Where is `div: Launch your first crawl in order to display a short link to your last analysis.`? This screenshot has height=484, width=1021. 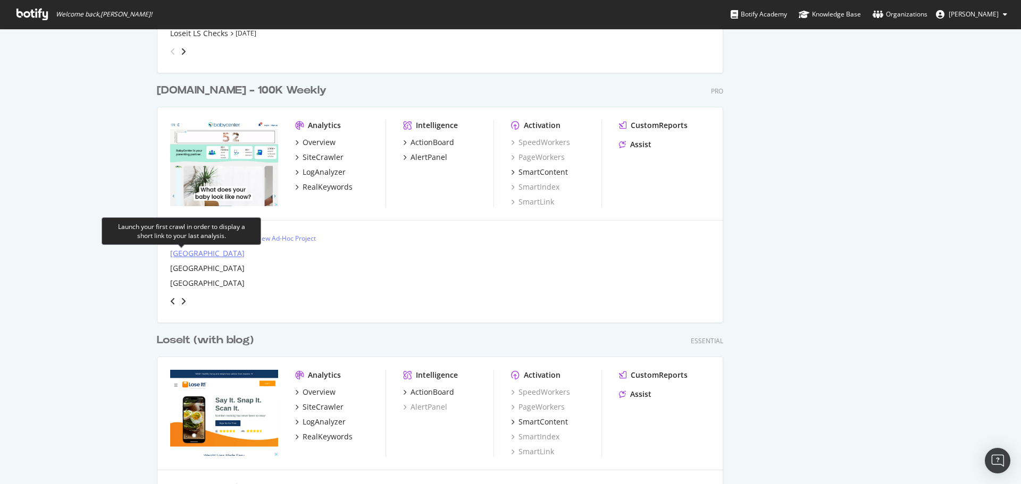 div: Launch your first crawl in order to display a short link to your last analysis. is located at coordinates (181, 231).